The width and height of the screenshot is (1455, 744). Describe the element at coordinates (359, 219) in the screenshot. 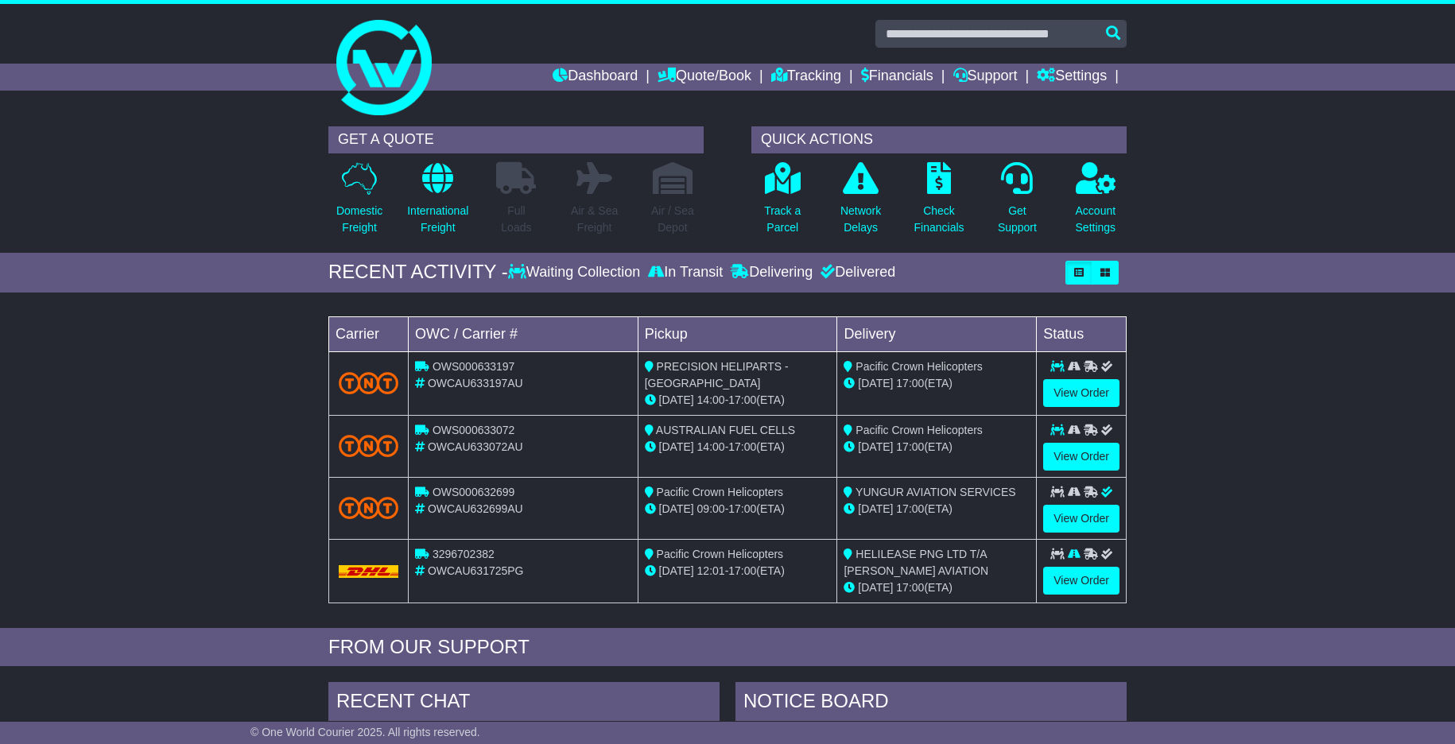

I see `p: Domestic Freight` at that location.